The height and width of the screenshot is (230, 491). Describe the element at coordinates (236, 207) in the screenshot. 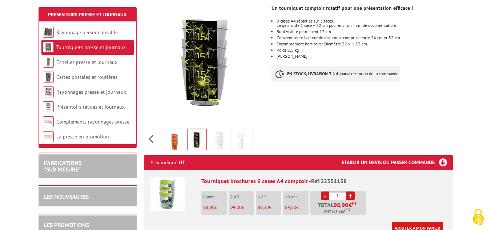

I see `span: 94,00` at that location.